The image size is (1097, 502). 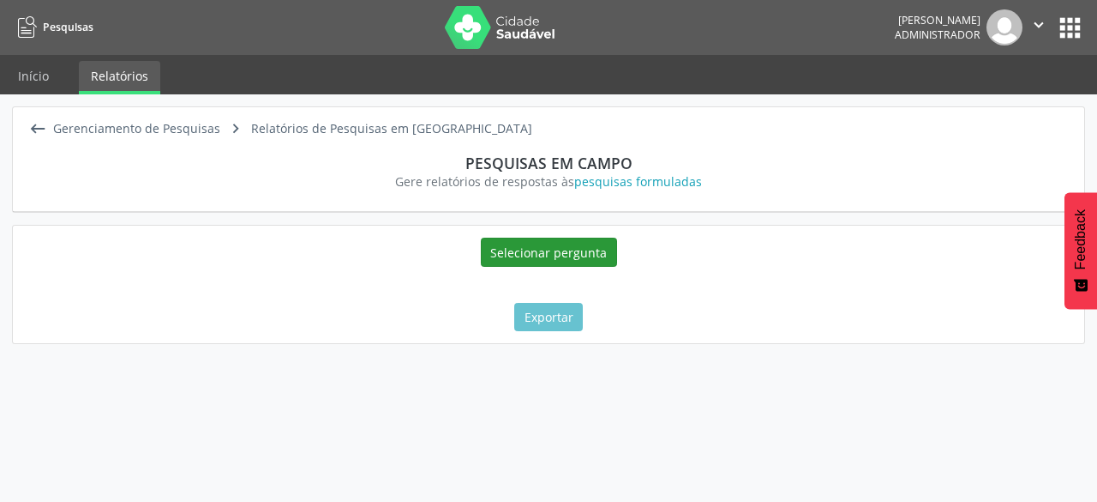 What do you see at coordinates (549, 252) in the screenshot?
I see `button: Selecionar pergunta` at bounding box center [549, 252].